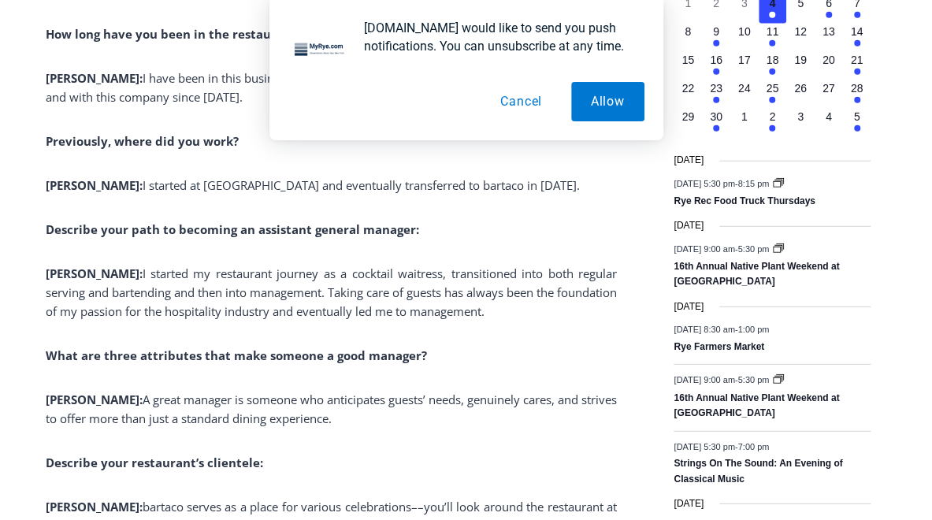  What do you see at coordinates (719, 347) in the screenshot?
I see `a: Rye Farmers Market` at bounding box center [719, 347].